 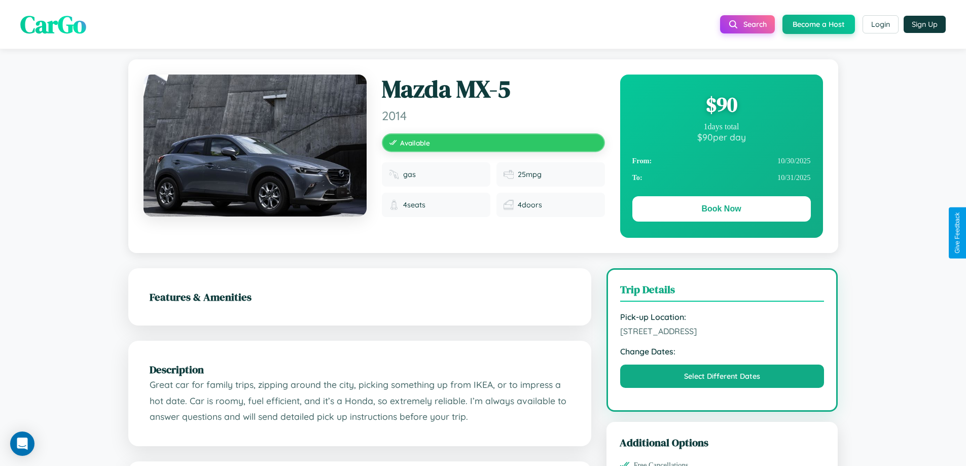 What do you see at coordinates (53, 24) in the screenshot?
I see `span: CarGo` at bounding box center [53, 24].